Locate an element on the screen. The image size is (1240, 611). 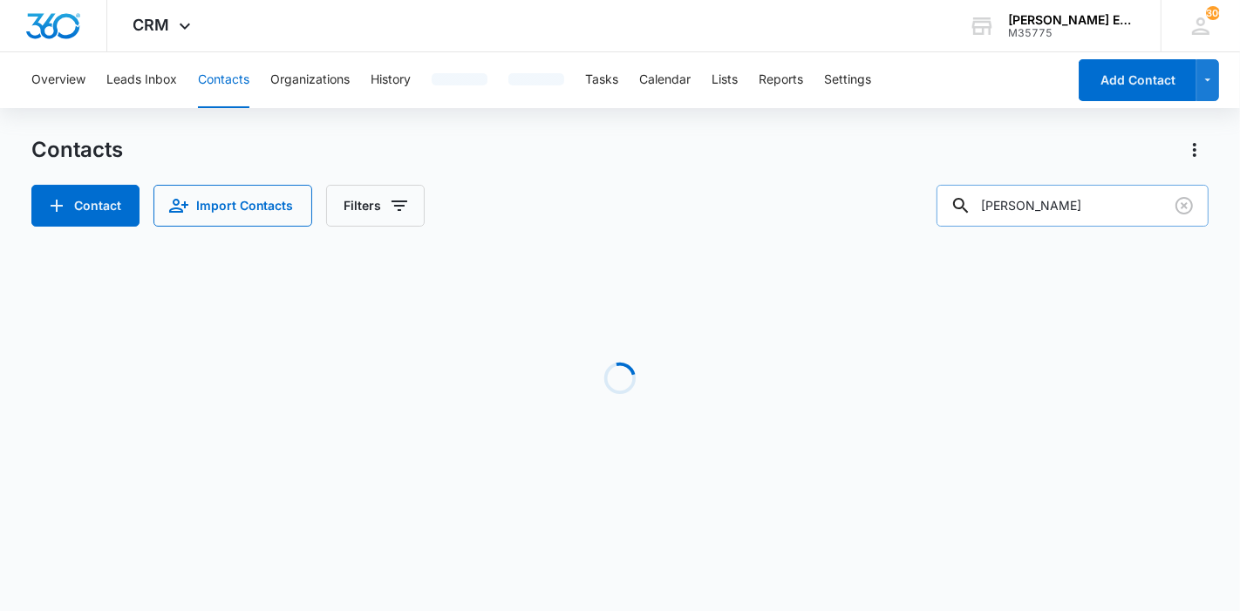
button: History is located at coordinates (391, 80).